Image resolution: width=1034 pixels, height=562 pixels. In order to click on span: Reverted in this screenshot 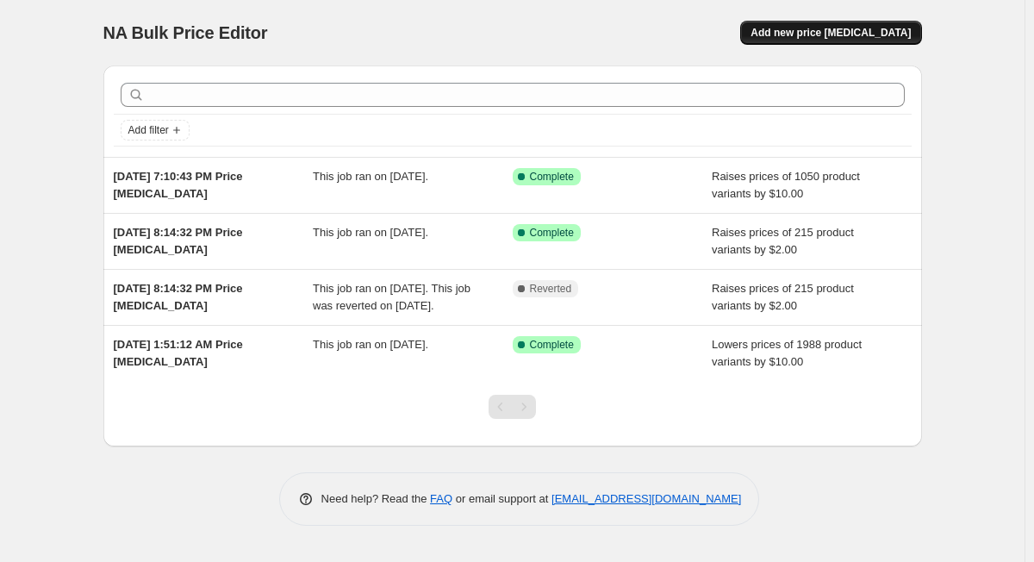, I will do `click(550, 289)`.